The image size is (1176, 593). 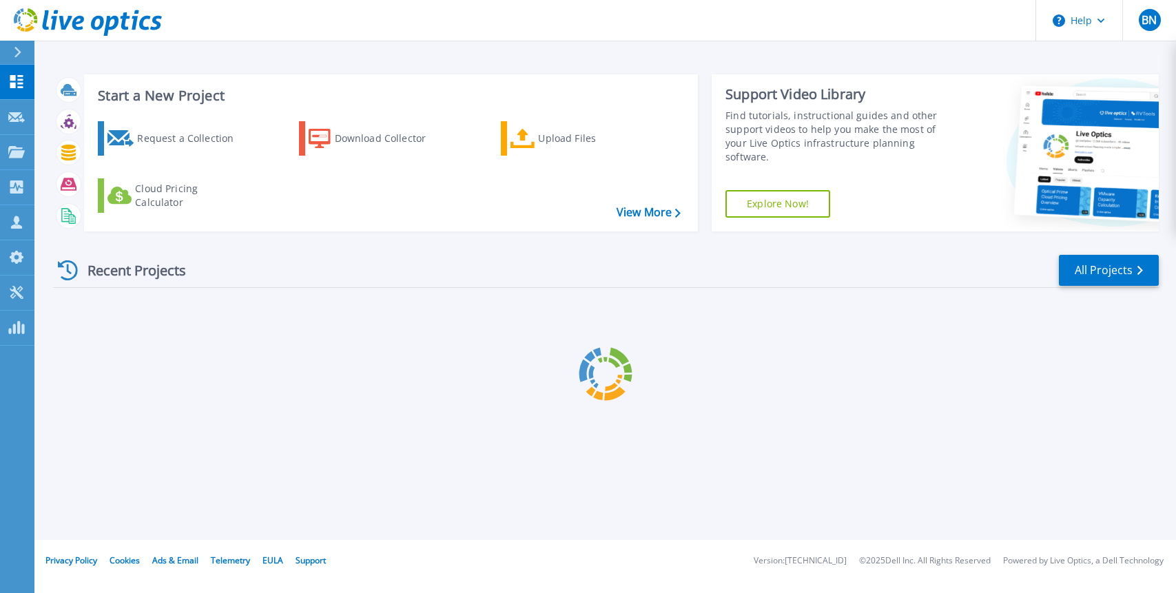 I want to click on a: View More, so click(x=648, y=212).